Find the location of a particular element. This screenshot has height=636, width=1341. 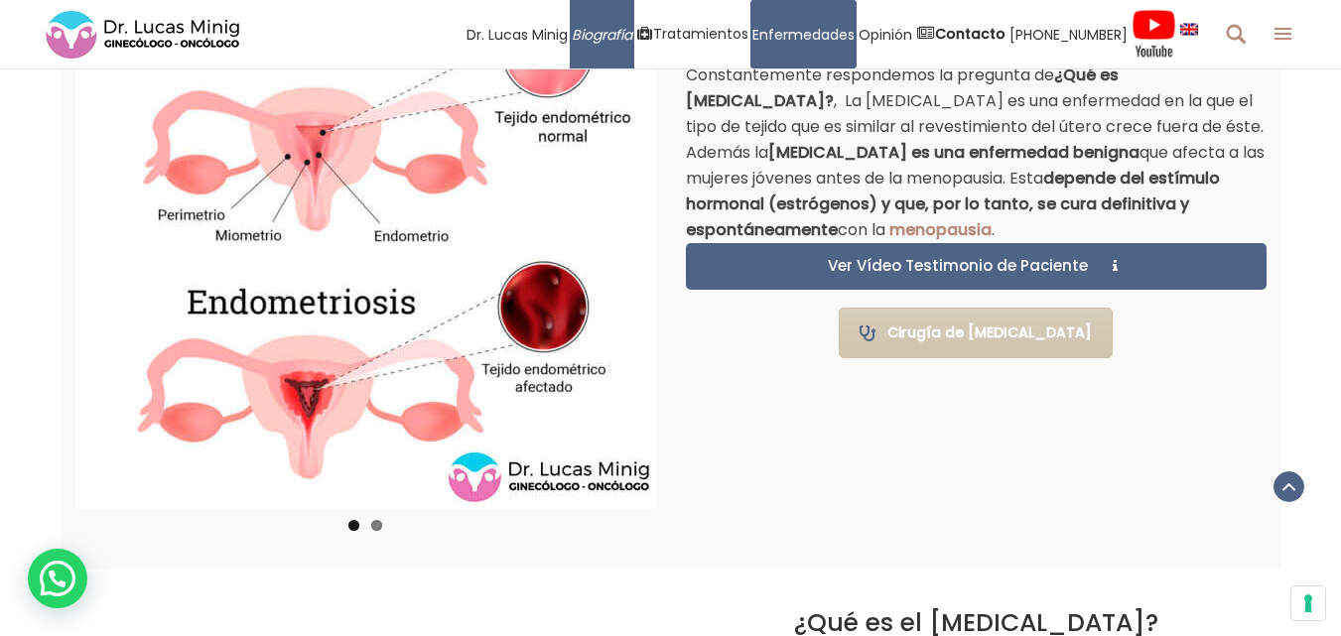

button: Sus preferencias de consentimiento para tecnologías de seguimiento is located at coordinates (1308, 604).